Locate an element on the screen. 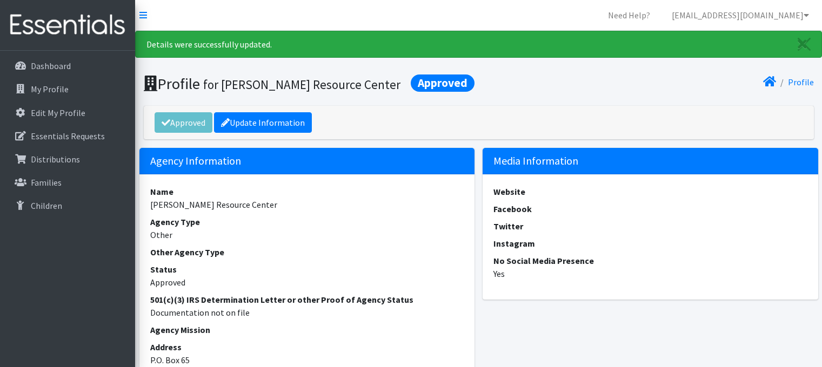 The image size is (822, 367). p: Edit My Profile is located at coordinates (58, 113).